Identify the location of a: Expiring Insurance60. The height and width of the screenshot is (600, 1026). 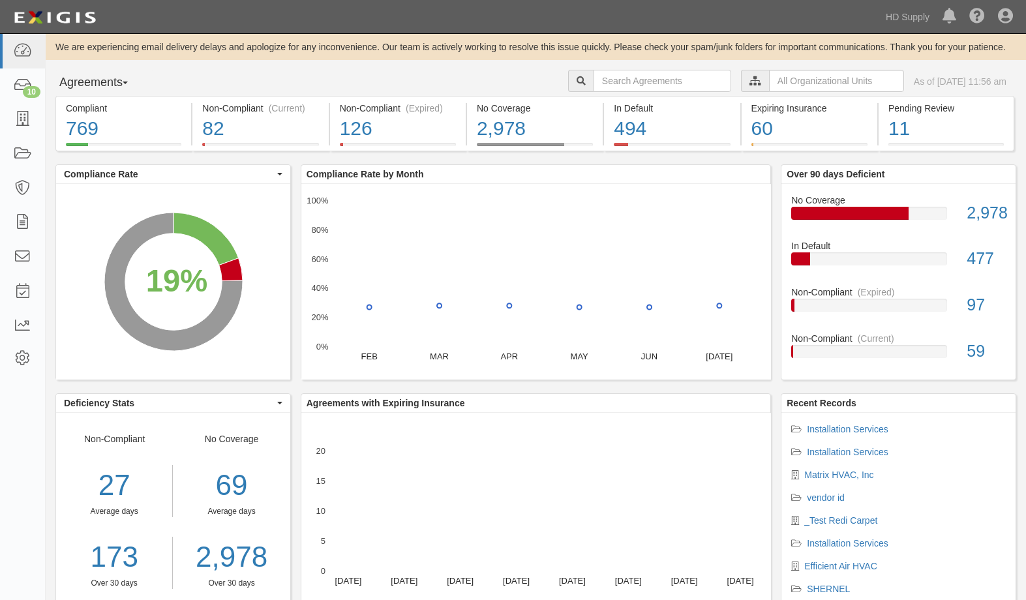
(809, 148).